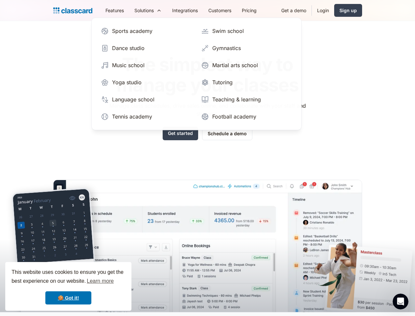 The image size is (415, 316). I want to click on a: Football academy, so click(247, 116).